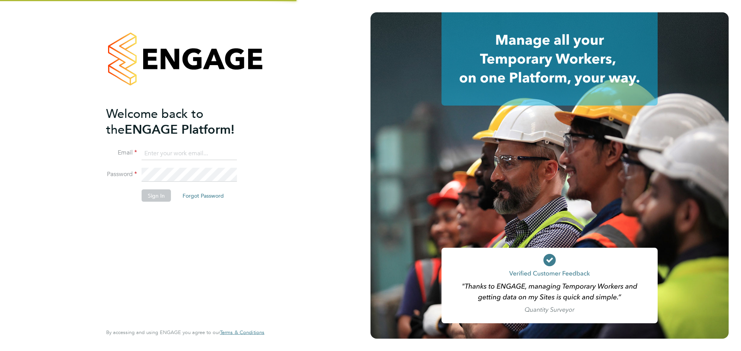 Image resolution: width=741 pixels, height=351 pixels. What do you see at coordinates (155, 122) in the screenshot?
I see `span: Welcome back to the` at bounding box center [155, 122].